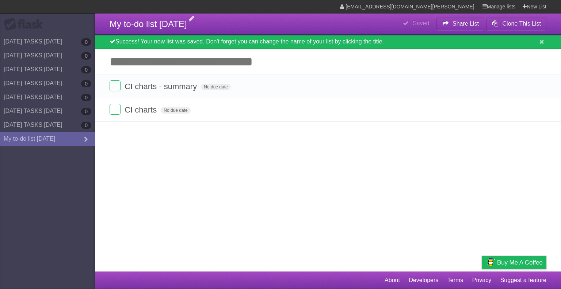 This screenshot has height=289, width=561. What do you see at coordinates (328, 42) in the screenshot?
I see `div: Success! Your new list was saved. Don't forget you can change the name of your list by clicking t...` at bounding box center [328, 42].